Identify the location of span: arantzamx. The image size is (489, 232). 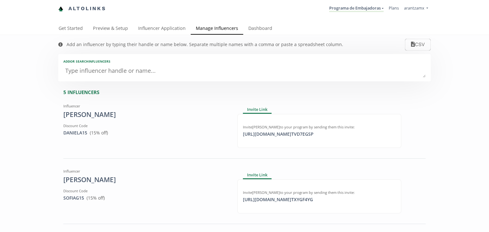
(414, 8).